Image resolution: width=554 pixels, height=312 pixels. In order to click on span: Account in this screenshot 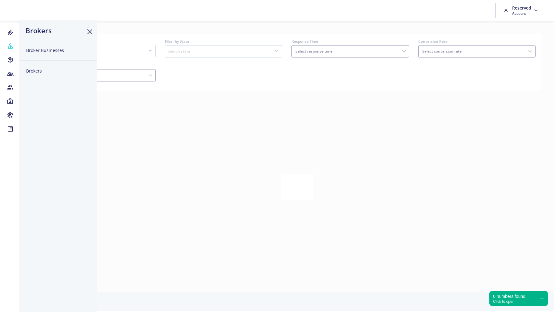, I will do `click(521, 13)`.